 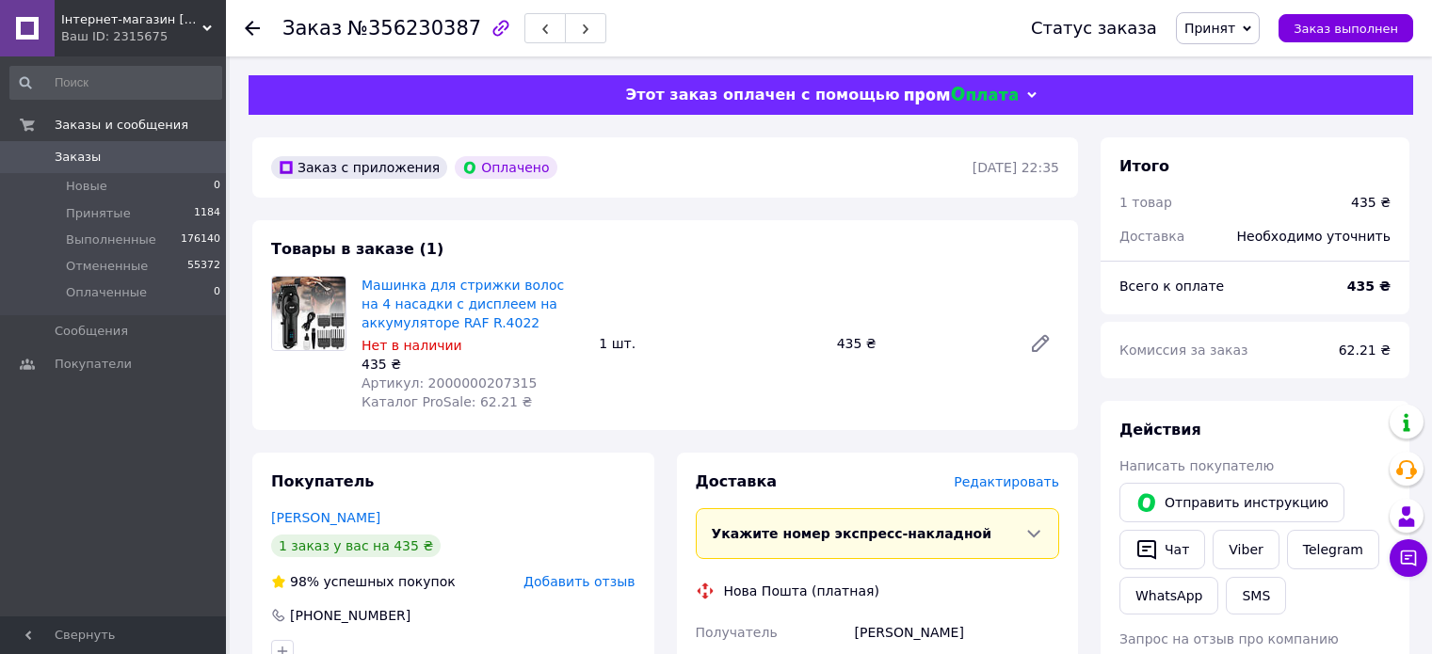 I want to click on span: Выполненные, so click(x=111, y=240).